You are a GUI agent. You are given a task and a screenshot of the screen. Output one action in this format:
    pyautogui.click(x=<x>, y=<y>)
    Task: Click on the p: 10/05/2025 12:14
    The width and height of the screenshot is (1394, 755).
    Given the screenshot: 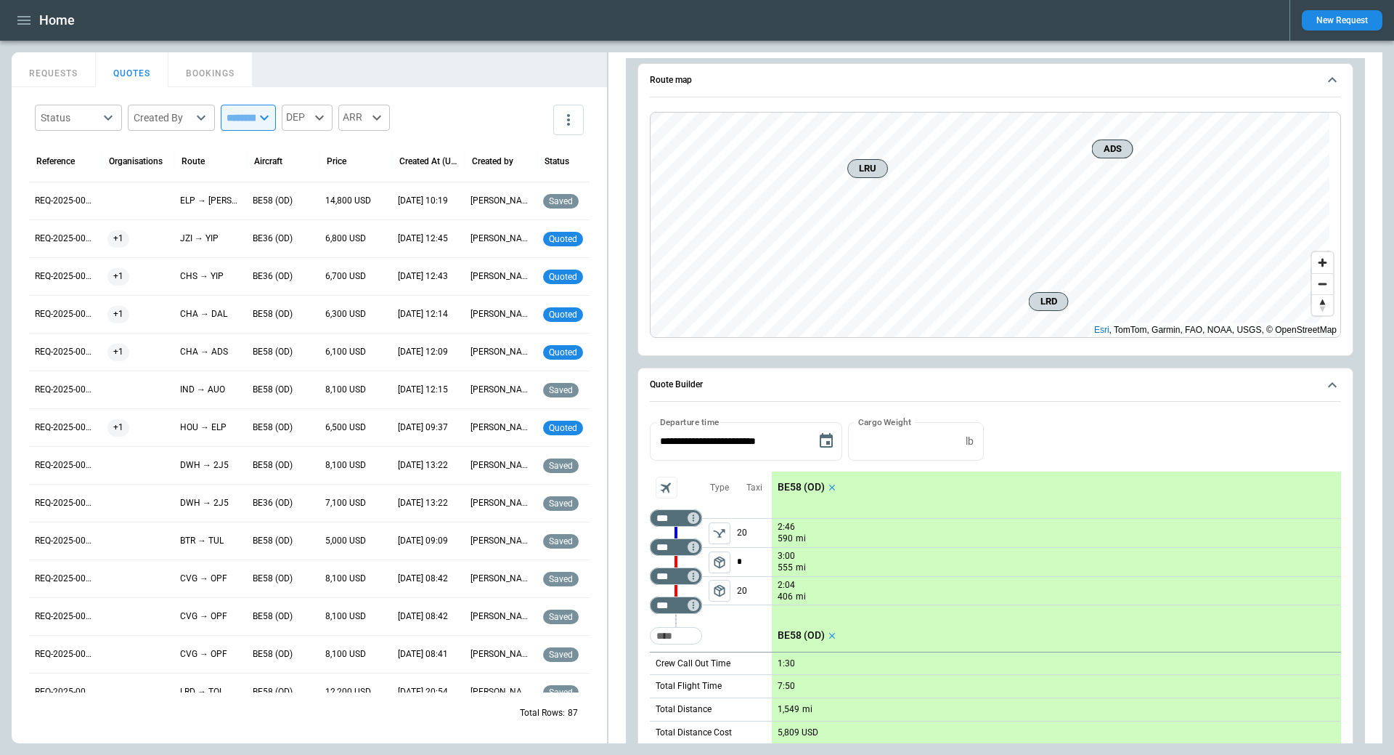 What is the action you would take?
    pyautogui.click(x=429, y=314)
    